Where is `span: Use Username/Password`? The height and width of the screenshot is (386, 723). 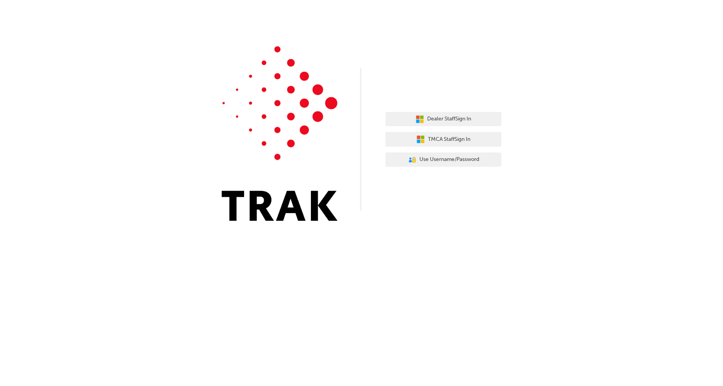
span: Use Username/Password is located at coordinates (449, 160).